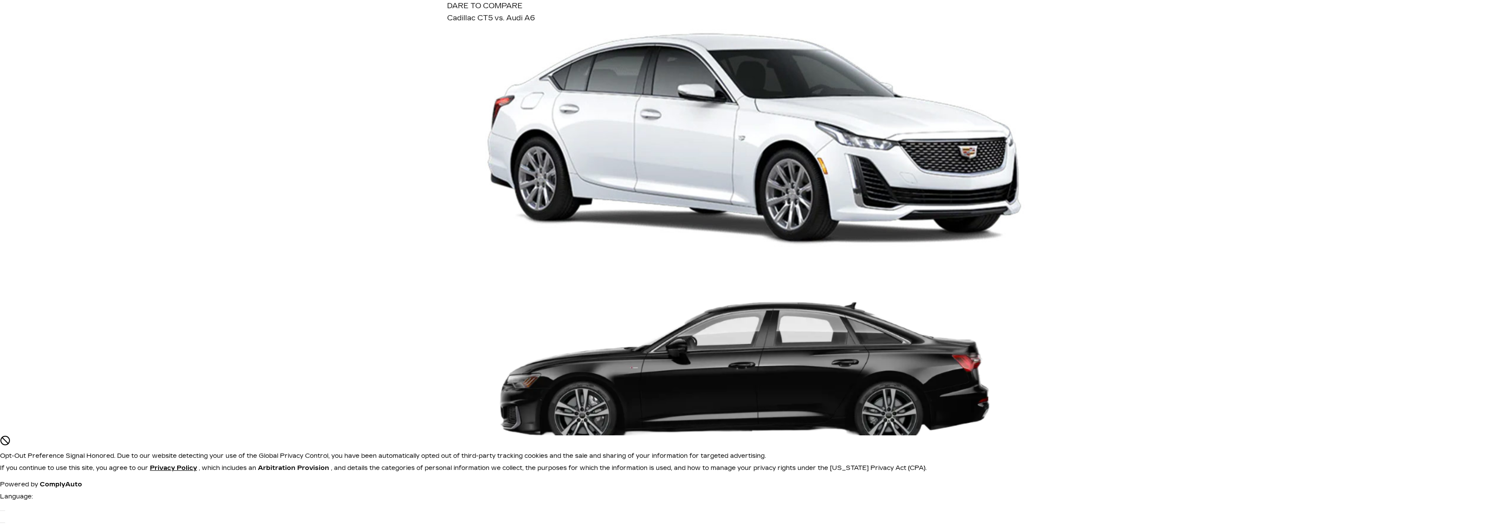  Describe the element at coordinates (293, 468) in the screenshot. I see `strong: Arbitration Provision` at that location.